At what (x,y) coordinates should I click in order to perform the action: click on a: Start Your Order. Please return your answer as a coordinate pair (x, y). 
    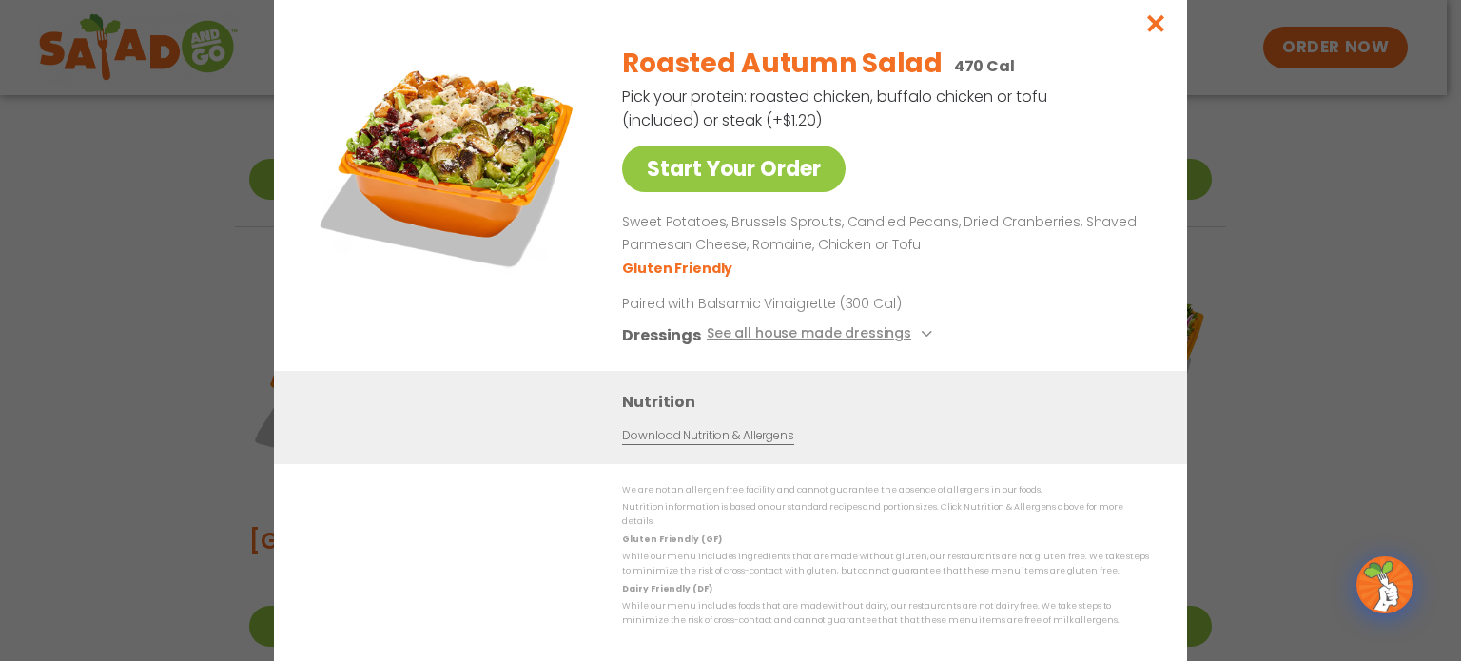
    Looking at the image, I should click on (733, 168).